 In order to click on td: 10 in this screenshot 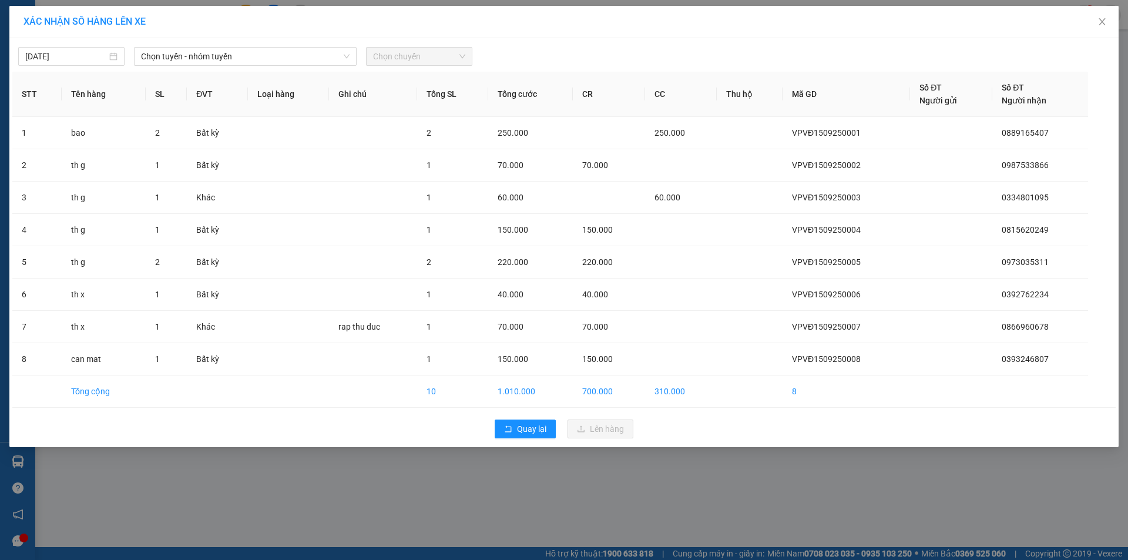, I will do `click(452, 391)`.